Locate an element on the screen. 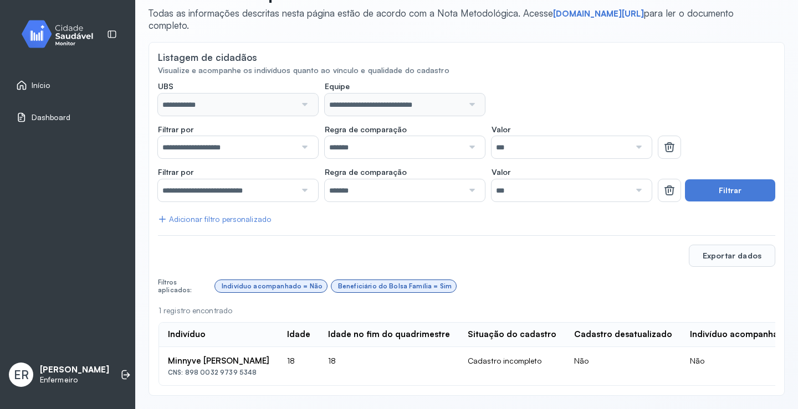  span: ER is located at coordinates (21, 375).